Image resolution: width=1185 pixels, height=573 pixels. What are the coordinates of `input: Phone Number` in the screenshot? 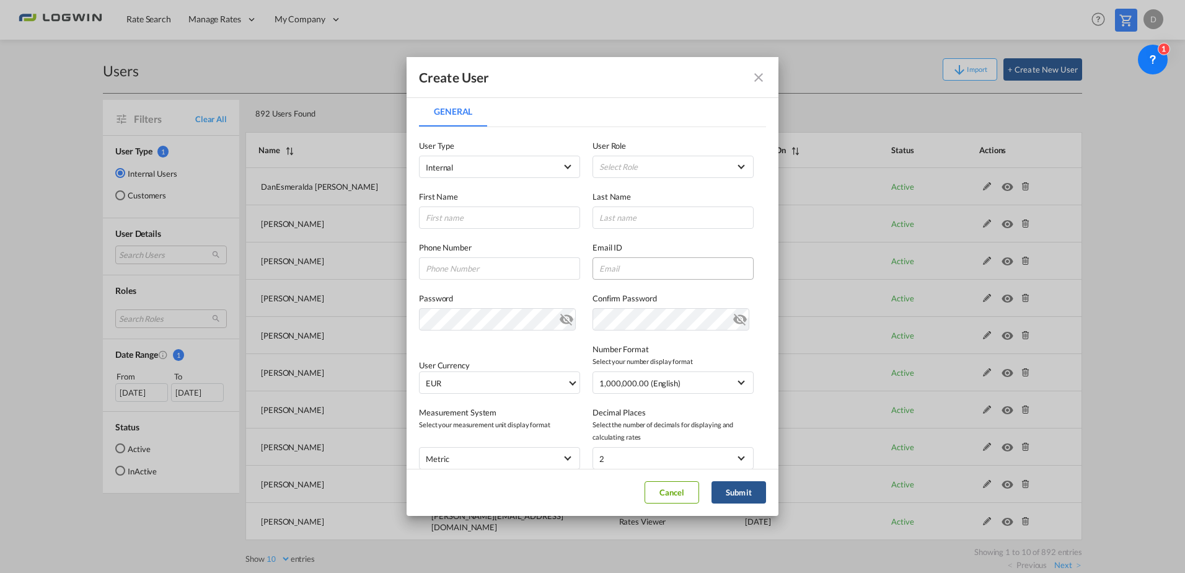 It's located at (499, 268).